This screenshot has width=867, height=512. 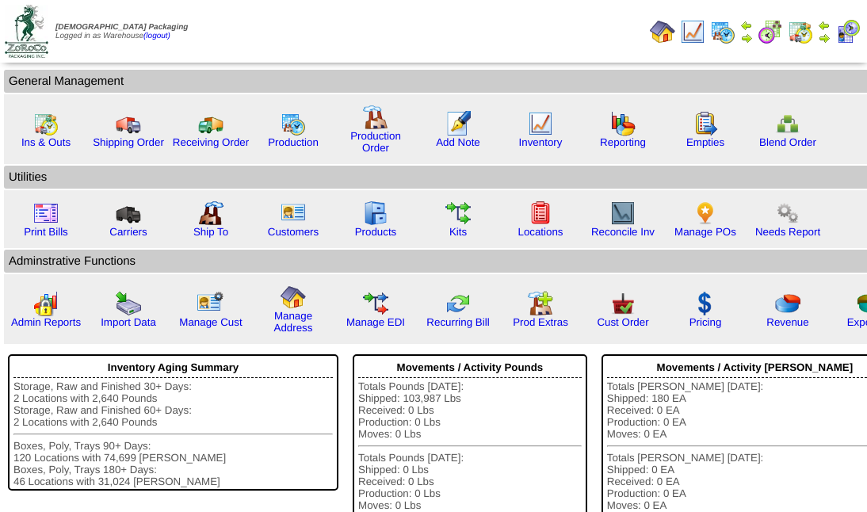 What do you see at coordinates (128, 304) in the screenshot?
I see `img: import.gif` at bounding box center [128, 304].